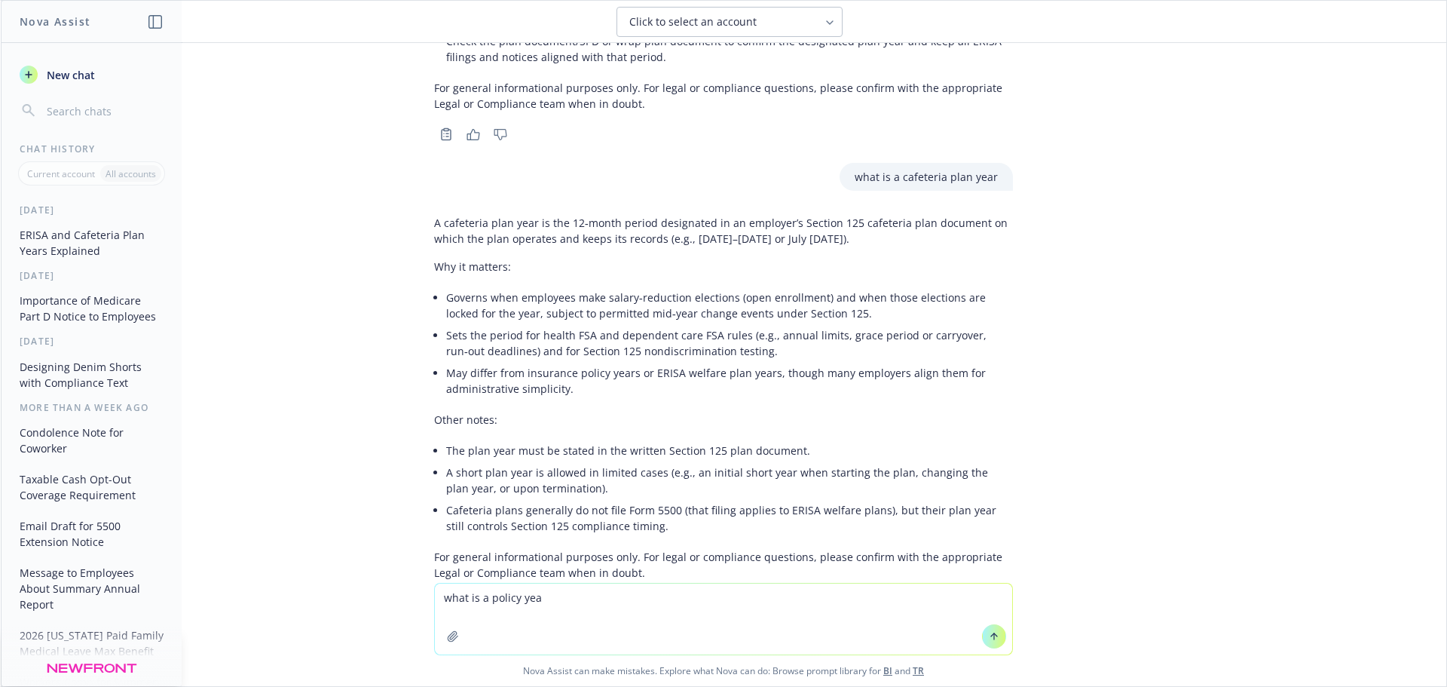 This screenshot has height=687, width=1447. What do you see at coordinates (61, 173) in the screenshot?
I see `p: Current account` at bounding box center [61, 173].